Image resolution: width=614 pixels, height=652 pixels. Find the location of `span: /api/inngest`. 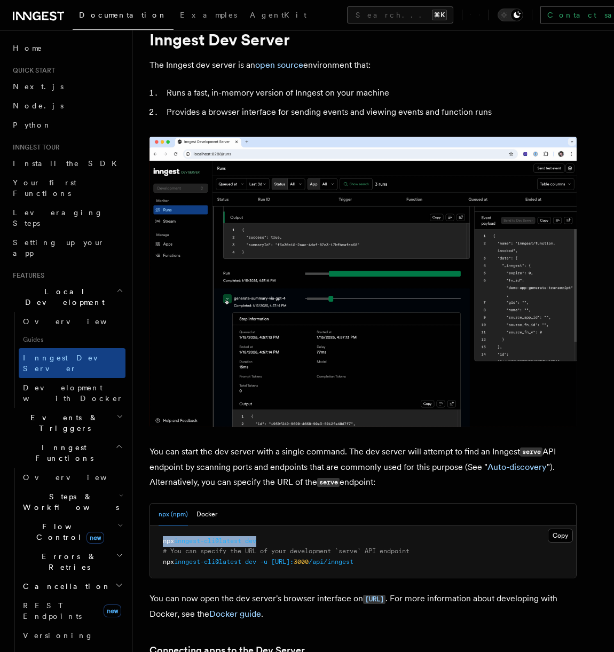

span: /api/inngest is located at coordinates (331, 561).